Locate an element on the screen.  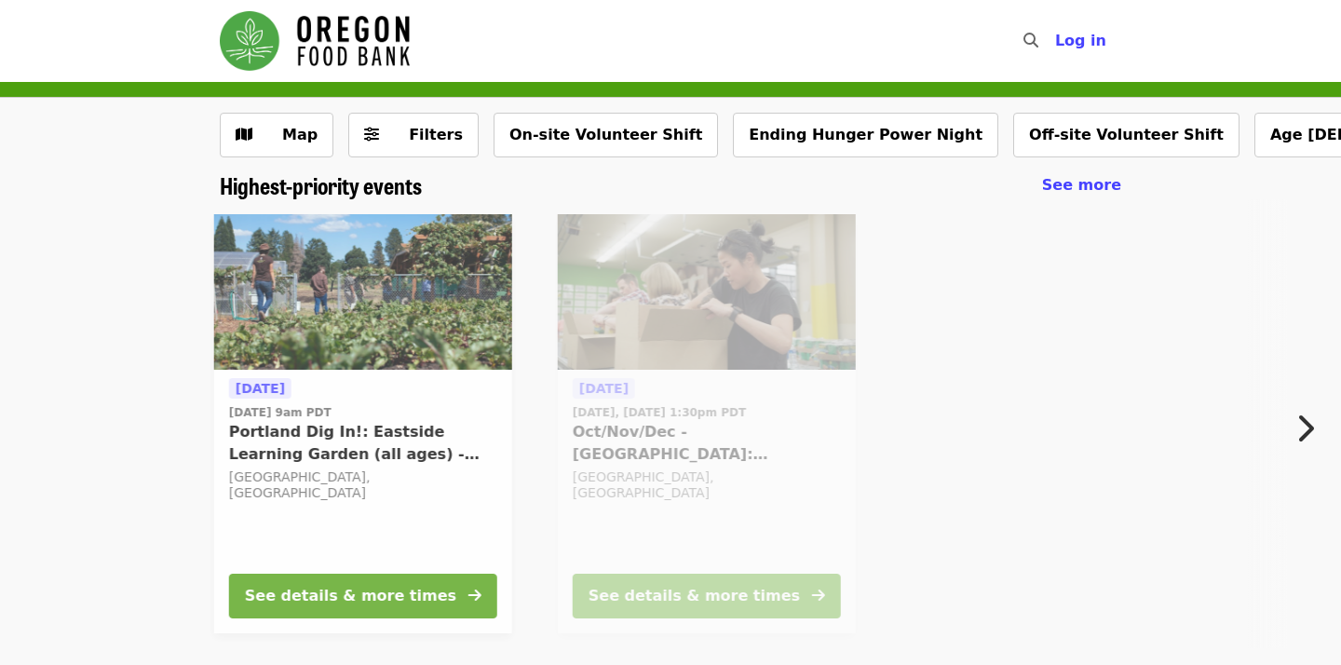
button: Ending Hunger Power Night is located at coordinates (865, 135).